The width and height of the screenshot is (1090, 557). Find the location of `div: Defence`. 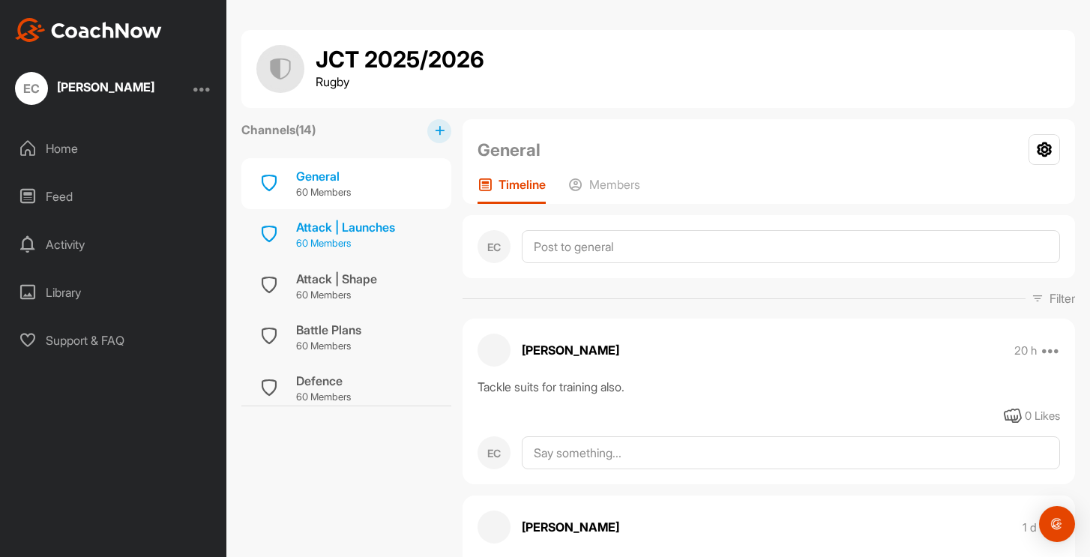

div: Defence is located at coordinates (323, 381).